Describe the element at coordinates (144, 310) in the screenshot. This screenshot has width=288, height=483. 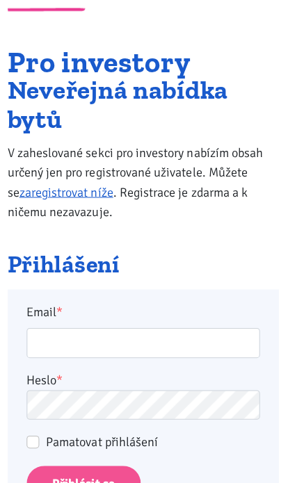
I see `label: Email` at that location.